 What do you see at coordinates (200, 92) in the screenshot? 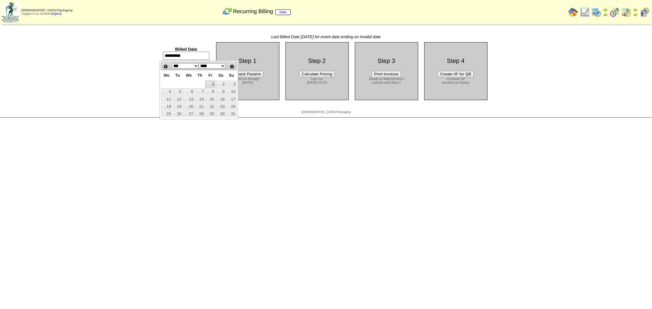
I see `a: 7` at bounding box center [200, 92].